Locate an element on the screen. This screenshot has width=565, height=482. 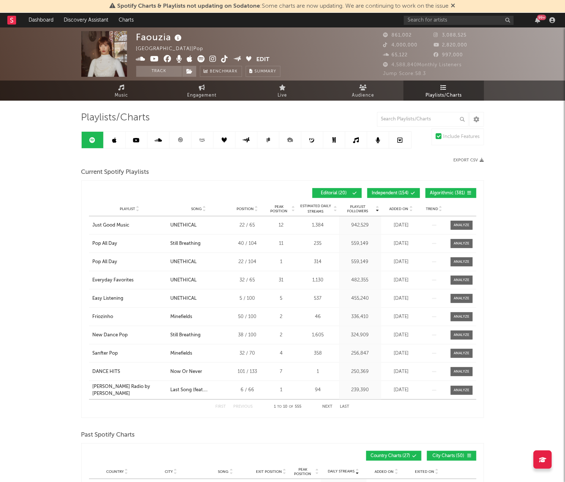
div: 1 is located at coordinates (318, 372).